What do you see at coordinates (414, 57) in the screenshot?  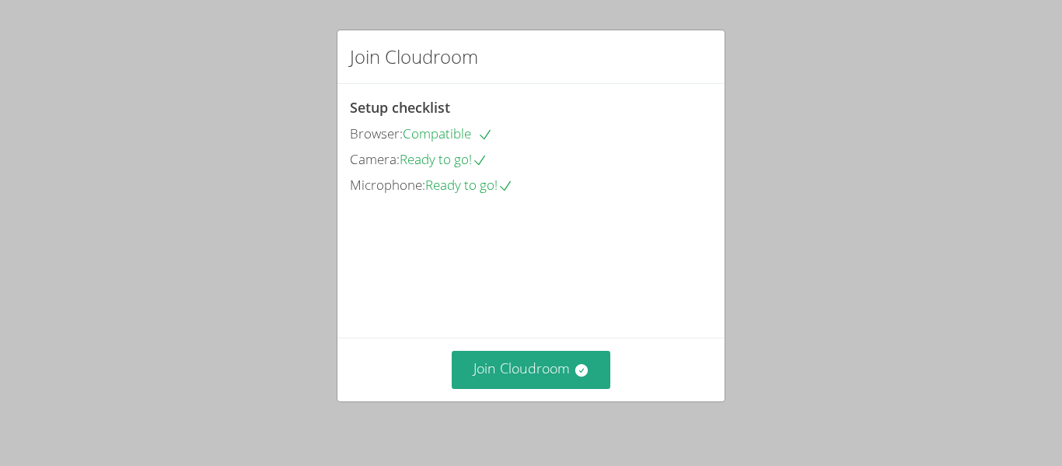 I see `h2: Join Cloudroom` at bounding box center [414, 57].